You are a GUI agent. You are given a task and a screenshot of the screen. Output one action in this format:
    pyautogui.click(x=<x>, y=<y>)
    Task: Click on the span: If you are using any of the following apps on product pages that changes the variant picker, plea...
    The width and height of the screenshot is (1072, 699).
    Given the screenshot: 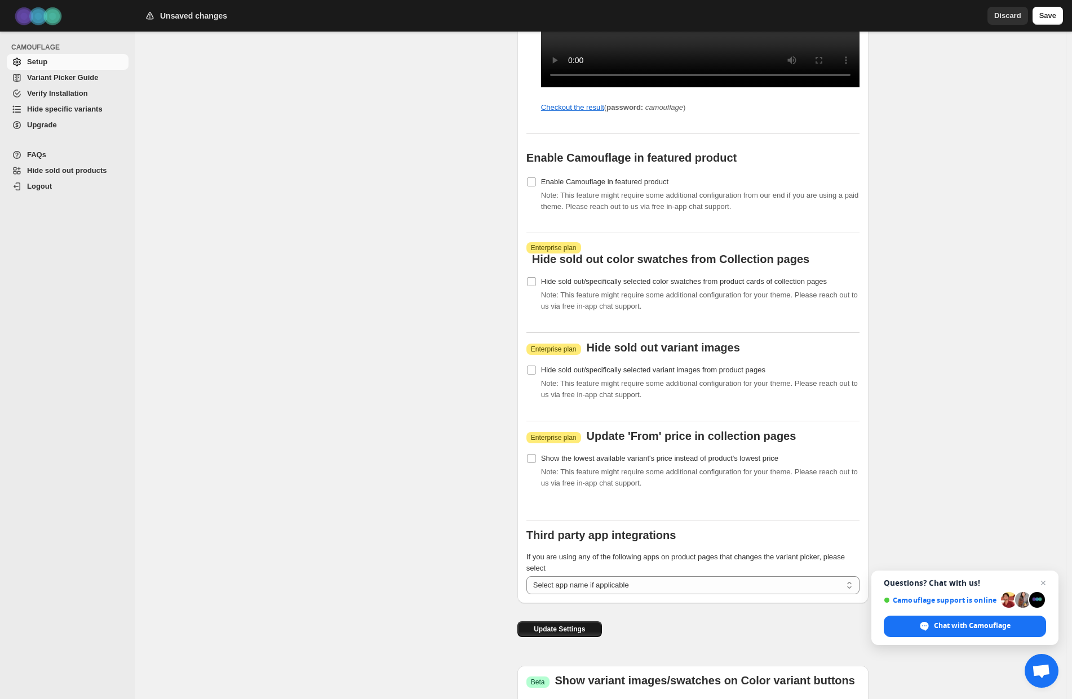 What is the action you would take?
    pyautogui.click(x=685, y=562)
    